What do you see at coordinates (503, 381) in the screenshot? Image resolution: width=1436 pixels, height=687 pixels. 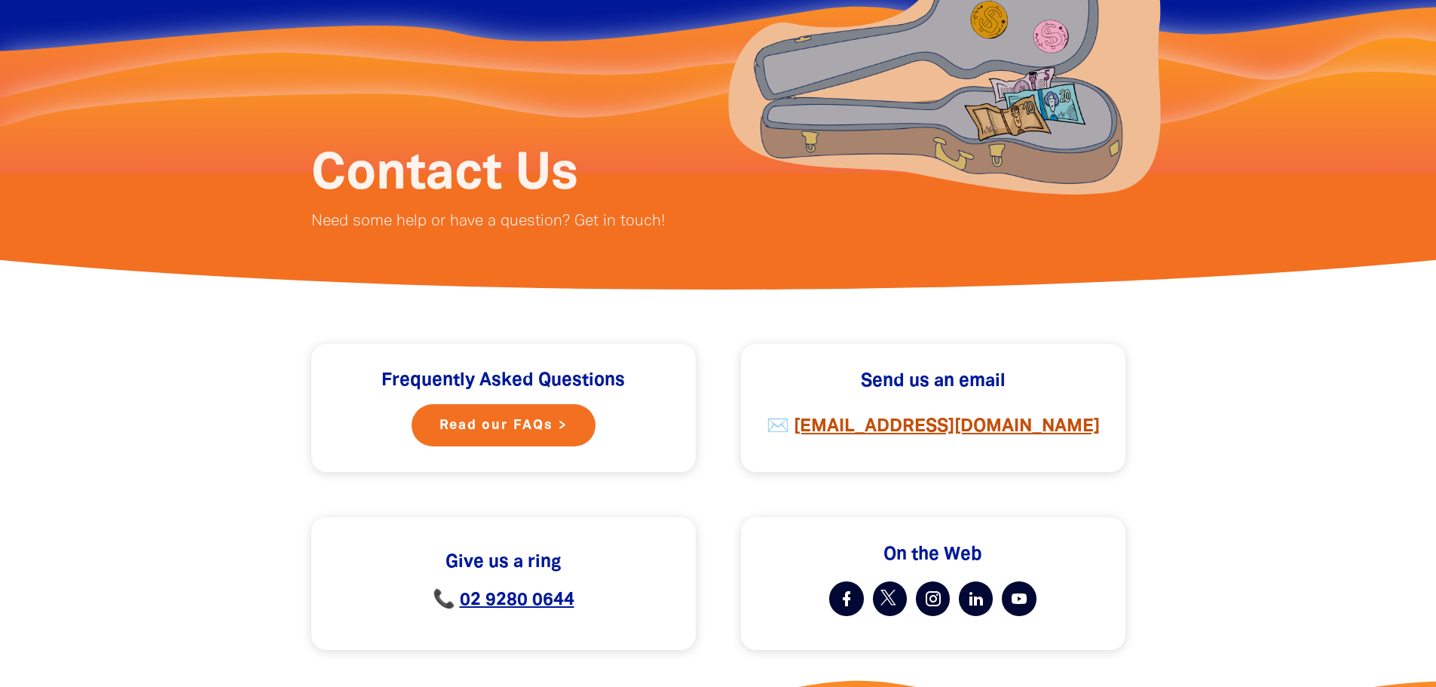 I see `span: Frequently Asked Questions` at bounding box center [503, 381].